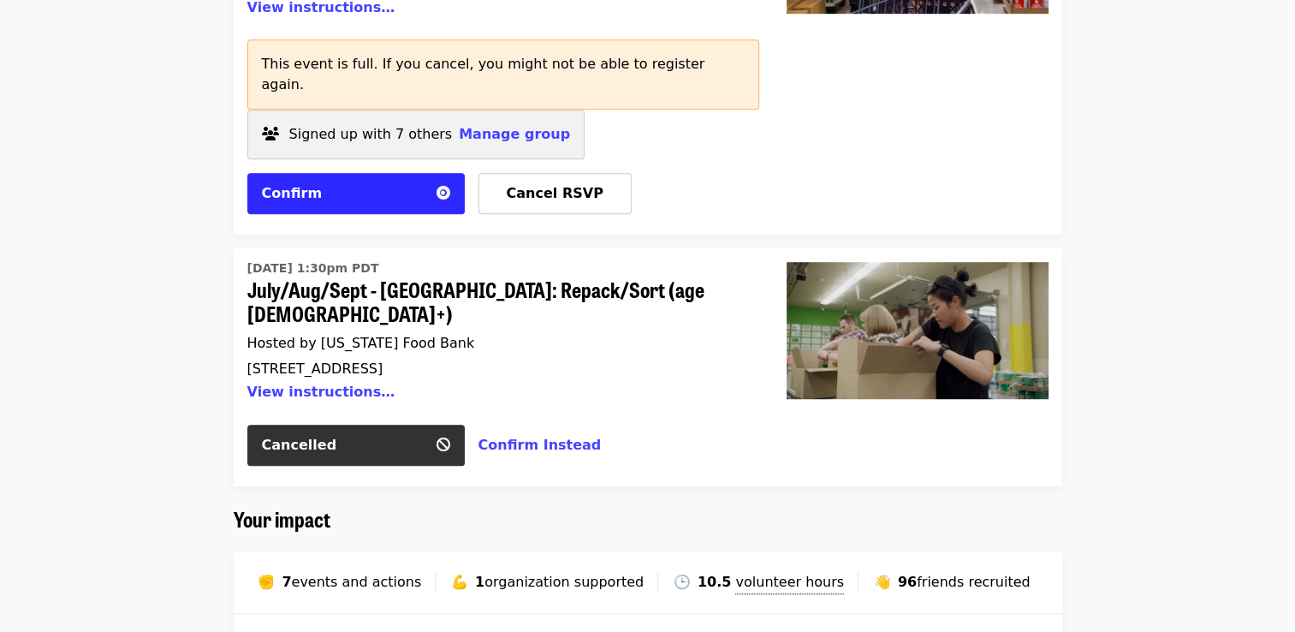 Image resolution: width=1295 pixels, height=632 pixels. I want to click on span: Includes shifts from all organizations you've supported through Mobilize. Calculated based on shi..., so click(787, 584).